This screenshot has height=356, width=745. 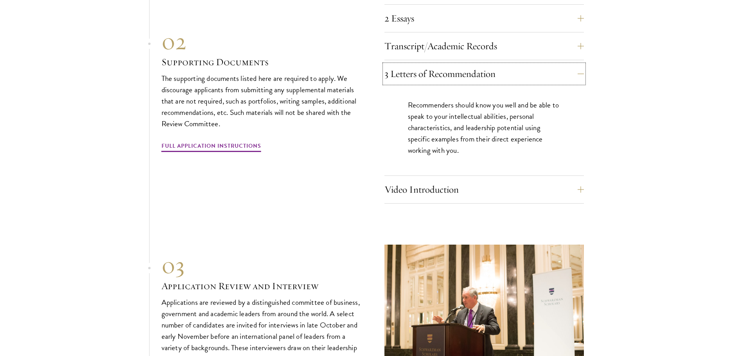 What do you see at coordinates (484, 46) in the screenshot?
I see `button: Transcript/Academic Records` at bounding box center [484, 46].